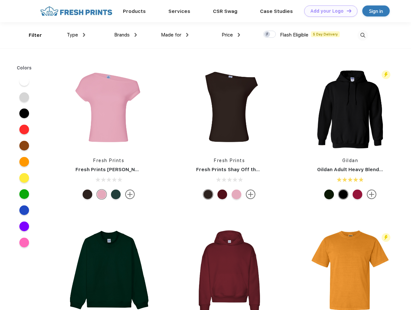 This screenshot has height=310, width=411. What do you see at coordinates (327, 11) in the screenshot?
I see `div: Add your Logo` at bounding box center [327, 11].